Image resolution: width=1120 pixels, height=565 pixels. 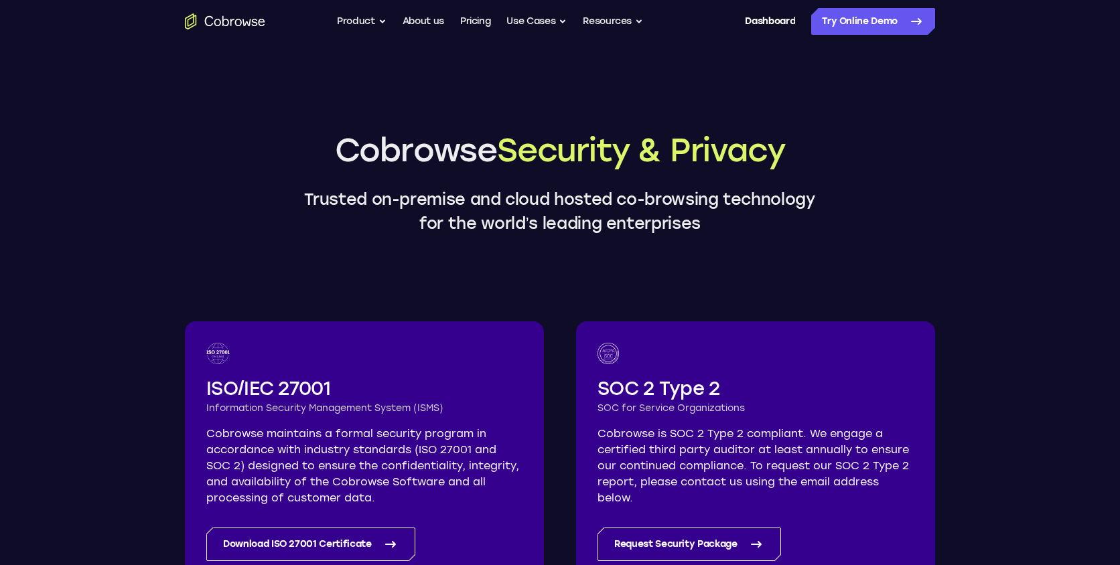 What do you see at coordinates (537, 21) in the screenshot?
I see `button: Use Cases` at bounding box center [537, 21].